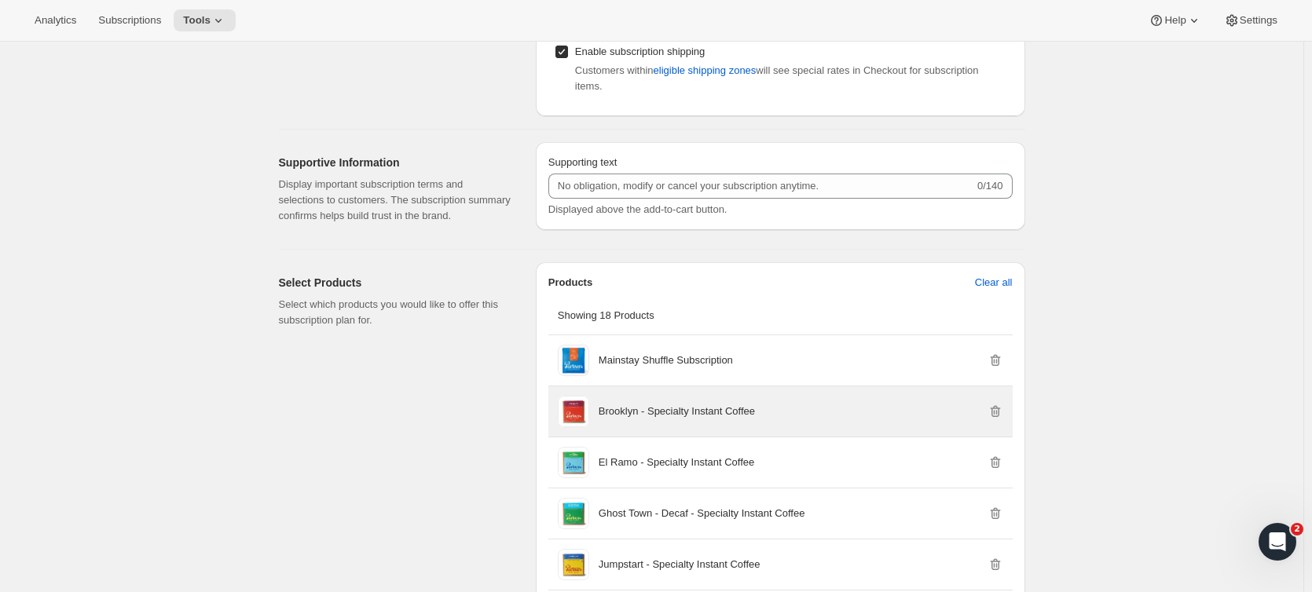  What do you see at coordinates (55, 20) in the screenshot?
I see `span: Analytics` at bounding box center [55, 20].